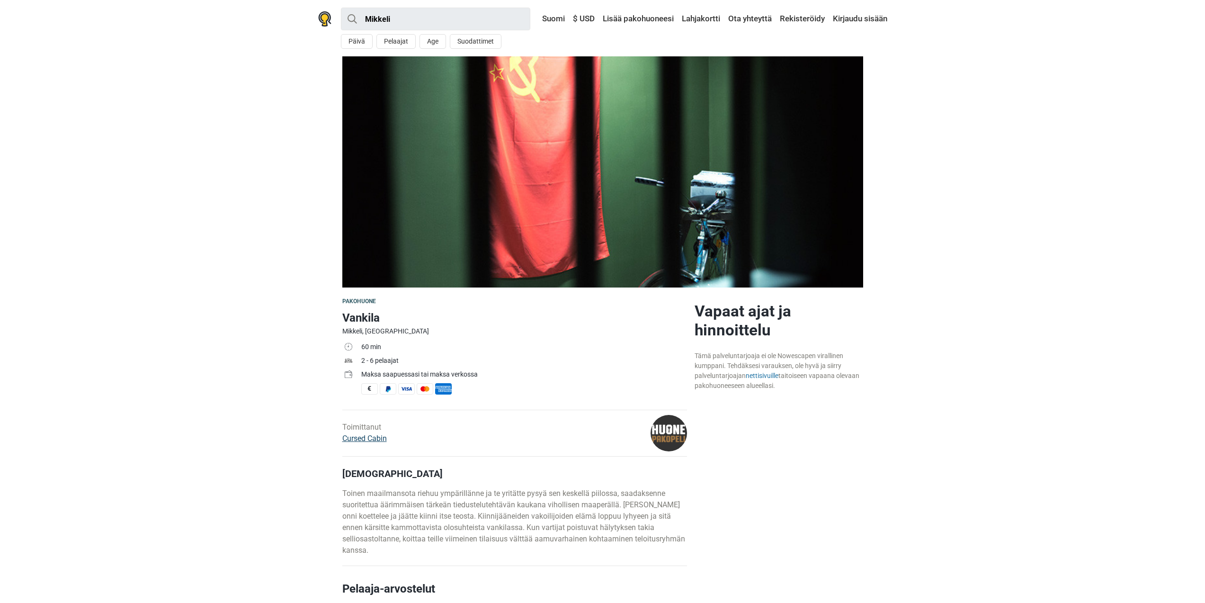 Image resolution: width=1205 pixels, height=603 pixels. I want to click on div: Tämä palveluntarjoaja ei ole Nowescapen virallinen kumppani. Tehdäksesi varauksen, ole hyvä ja si..., so click(779, 371).